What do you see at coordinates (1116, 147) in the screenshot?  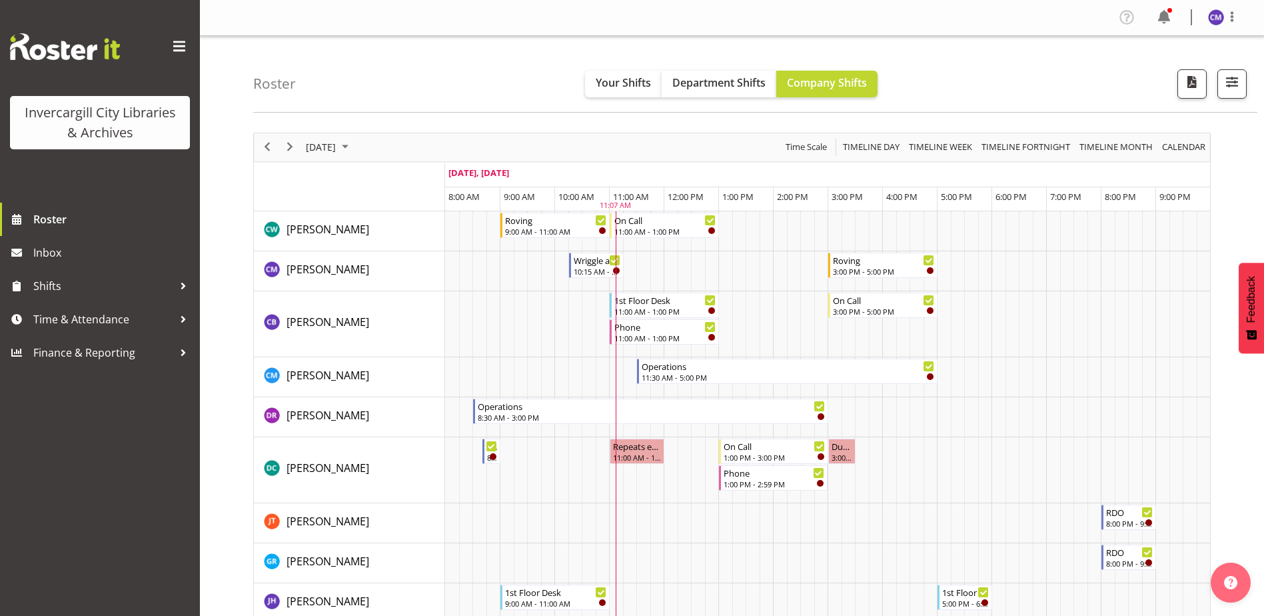 I see `button: Timeline Month` at bounding box center [1116, 147].